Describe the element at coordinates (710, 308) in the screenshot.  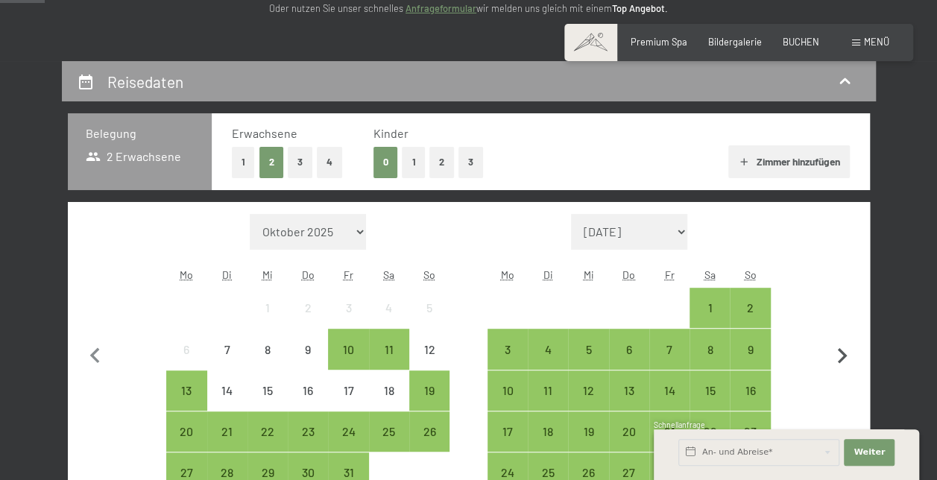
I see `div: Sat Nov 01 2025` at that location.